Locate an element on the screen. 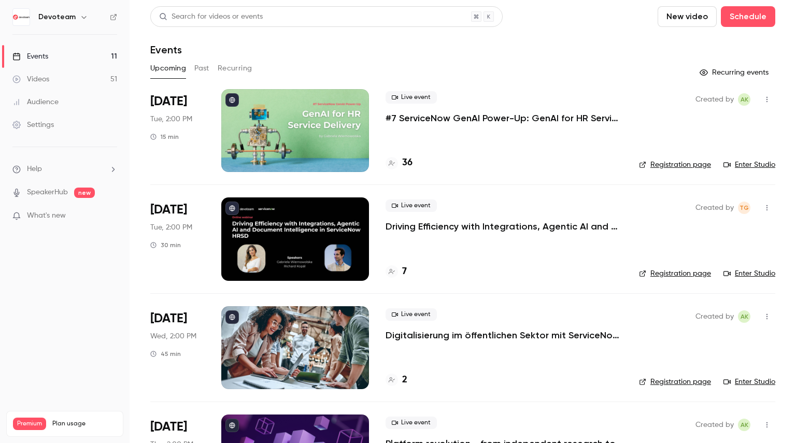 This screenshot has width=796, height=443. h6: Devoteam is located at coordinates (57, 17).